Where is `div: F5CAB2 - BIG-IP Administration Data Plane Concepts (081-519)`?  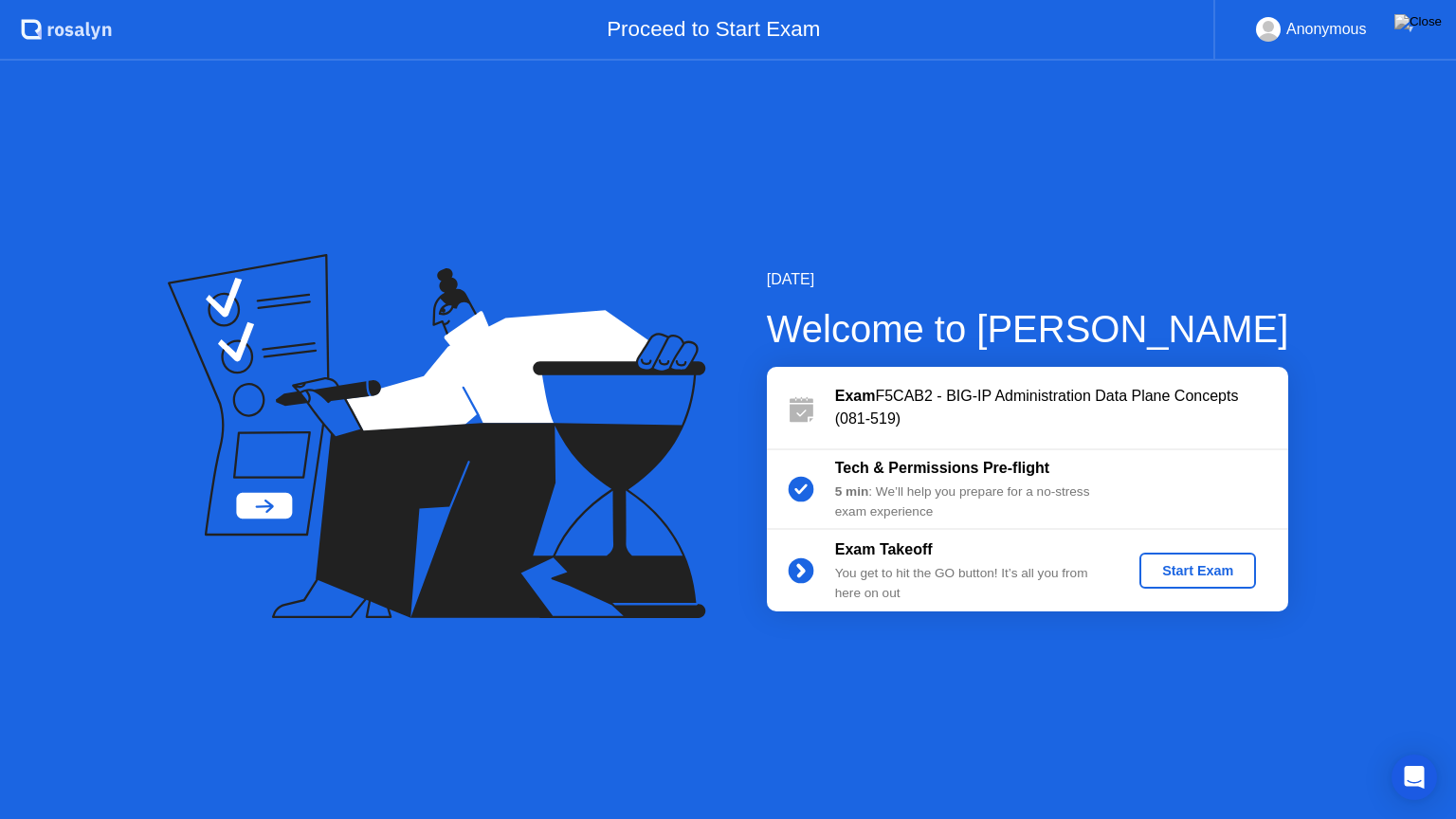 div: F5CAB2 - BIG-IP Administration Data Plane Concepts (081-519) is located at coordinates (1062, 408).